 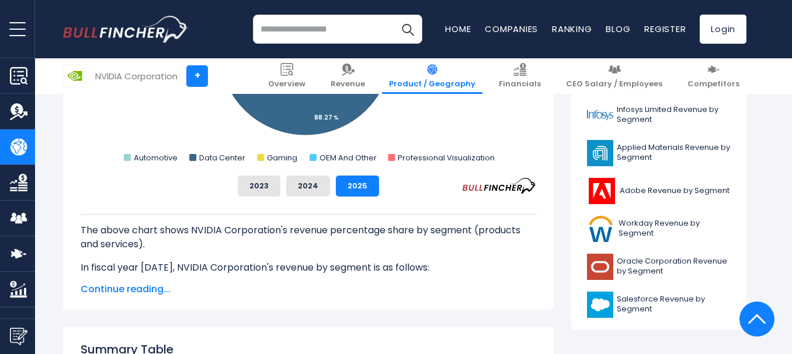 I want to click on a: Login, so click(x=723, y=29).